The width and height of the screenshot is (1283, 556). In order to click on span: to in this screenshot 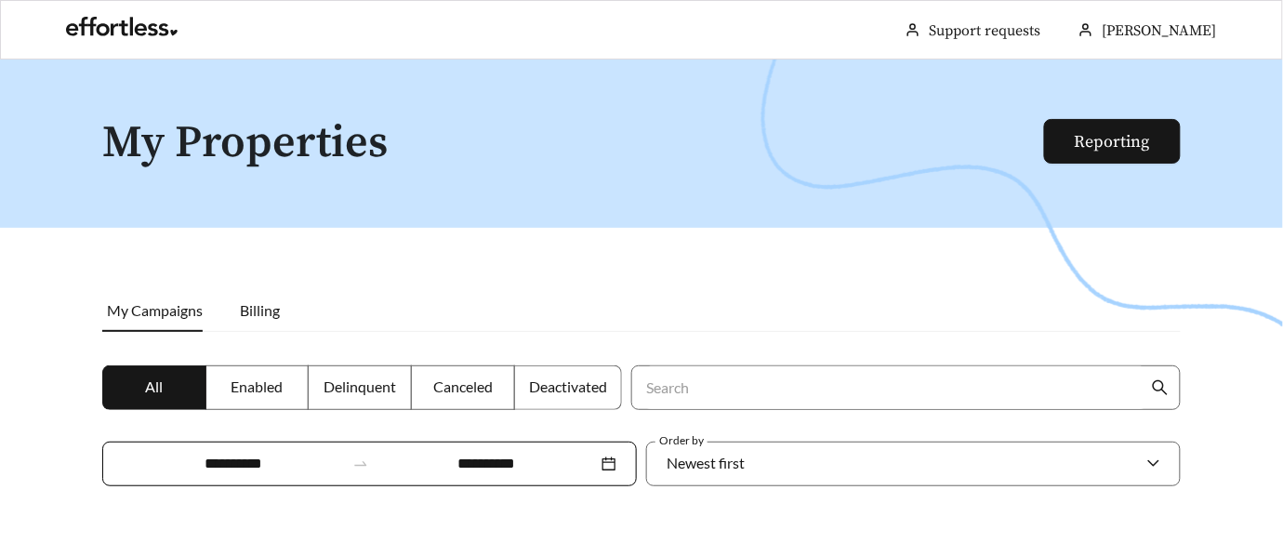, I will do `click(361, 464)`.